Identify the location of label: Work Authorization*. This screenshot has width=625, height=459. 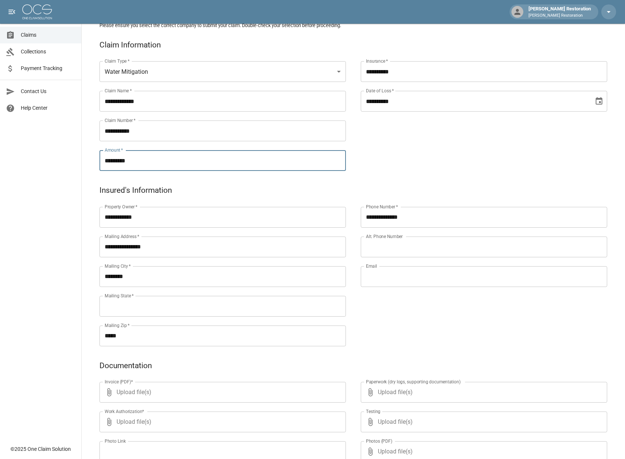
(124, 412).